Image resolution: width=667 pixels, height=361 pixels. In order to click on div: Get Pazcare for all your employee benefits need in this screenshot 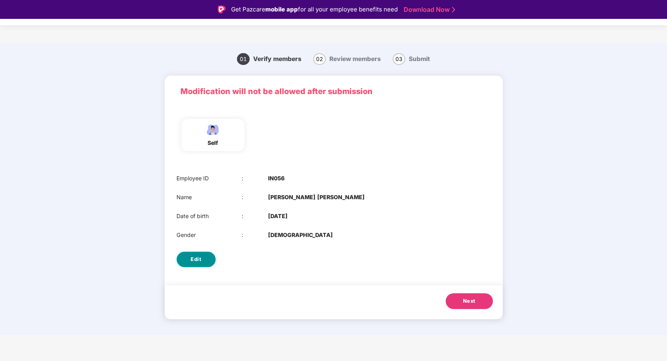, I will do `click(315, 9)`.